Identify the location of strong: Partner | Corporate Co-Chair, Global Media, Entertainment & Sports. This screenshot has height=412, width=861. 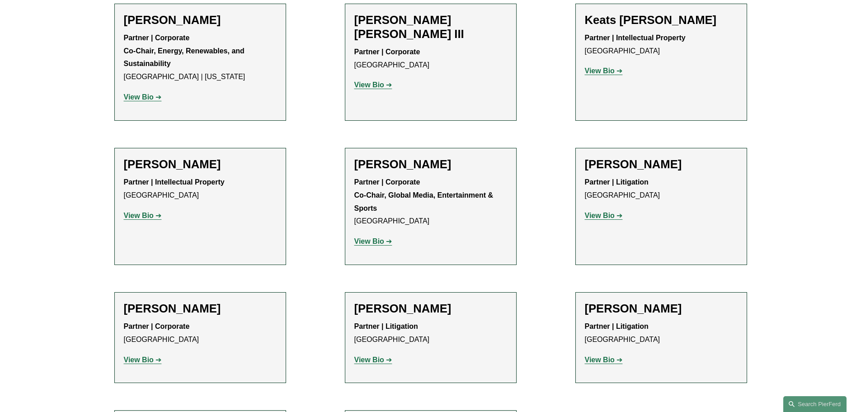
(425, 195).